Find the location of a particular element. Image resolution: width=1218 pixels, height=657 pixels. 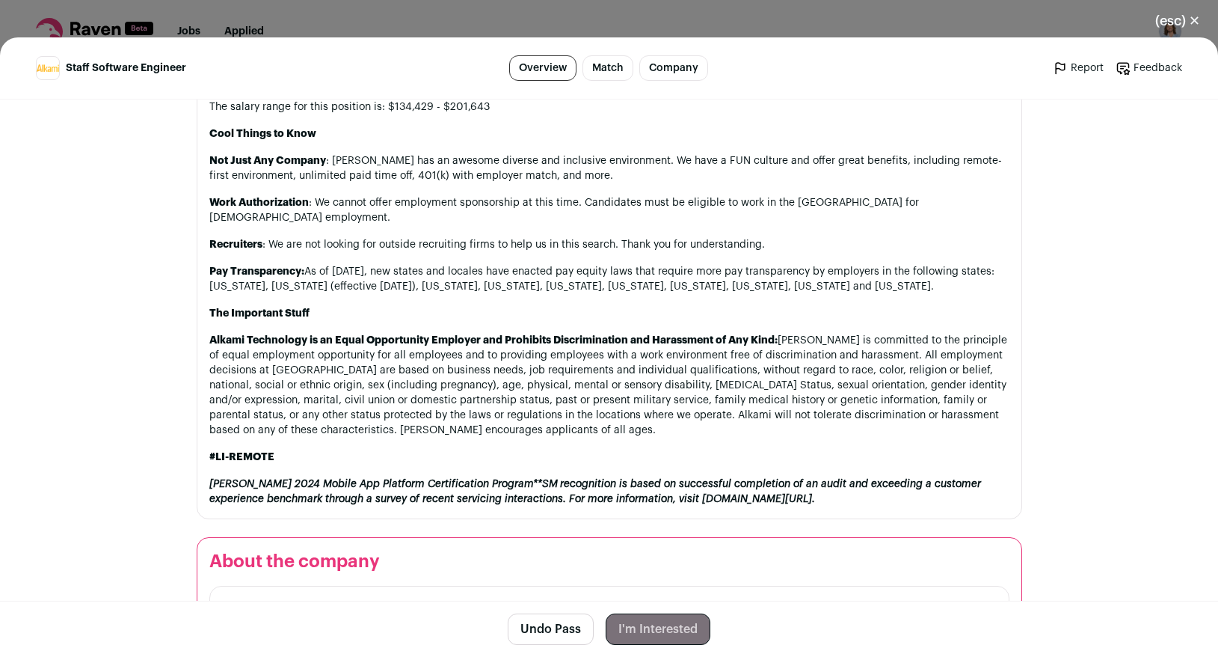

button: Undo Pass is located at coordinates (550, 629).